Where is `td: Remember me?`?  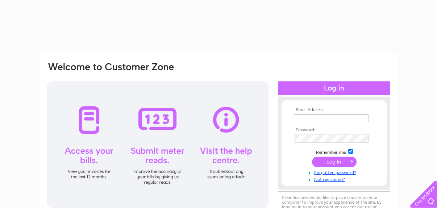 td: Remember me? is located at coordinates (334, 152).